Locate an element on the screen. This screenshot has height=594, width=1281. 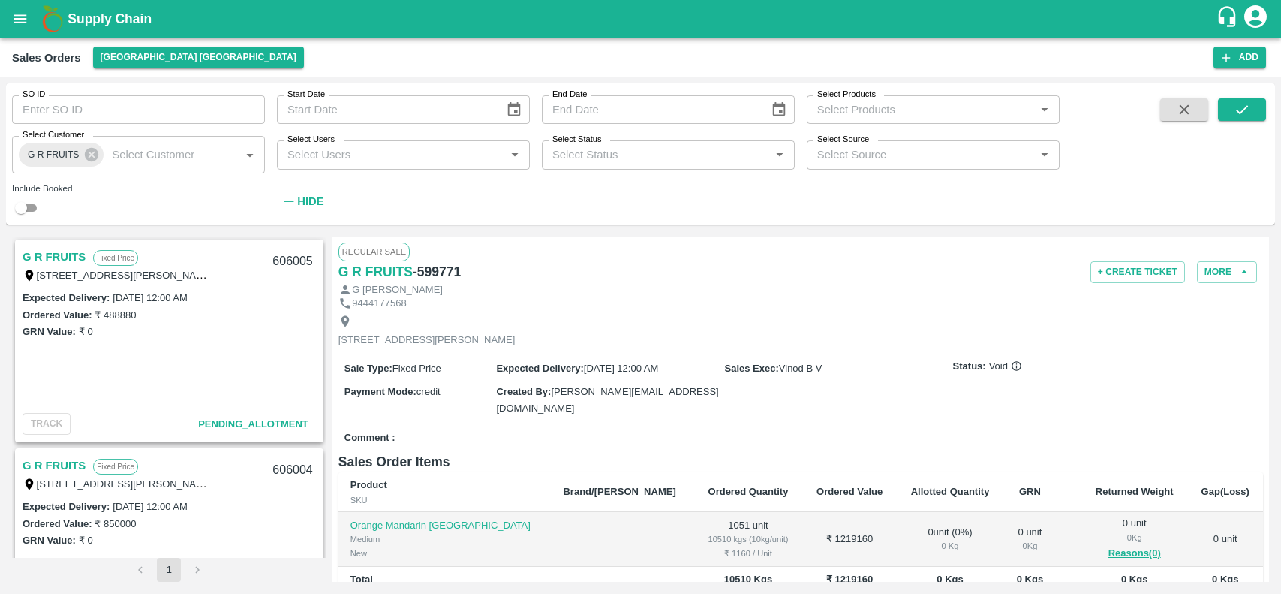
label: Payment Mode : is located at coordinates (381, 391).